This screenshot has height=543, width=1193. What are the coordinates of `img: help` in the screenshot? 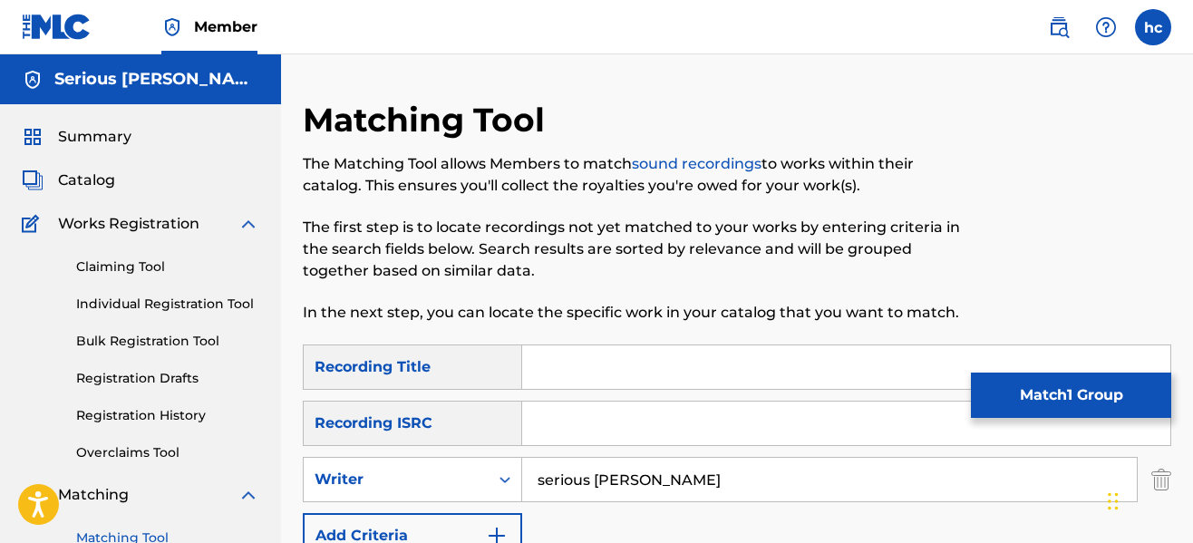 It's located at (1106, 27).